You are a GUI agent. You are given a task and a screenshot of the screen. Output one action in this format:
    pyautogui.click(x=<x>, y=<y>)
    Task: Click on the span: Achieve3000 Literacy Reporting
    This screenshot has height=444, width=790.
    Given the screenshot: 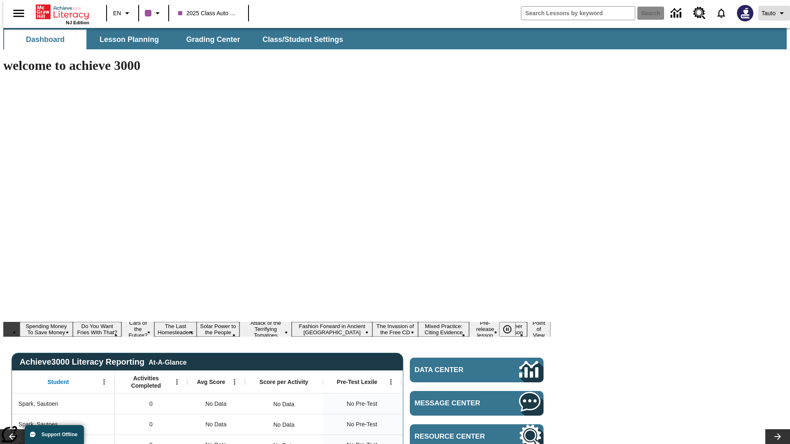 What is the action you would take?
    pyautogui.click(x=103, y=362)
    